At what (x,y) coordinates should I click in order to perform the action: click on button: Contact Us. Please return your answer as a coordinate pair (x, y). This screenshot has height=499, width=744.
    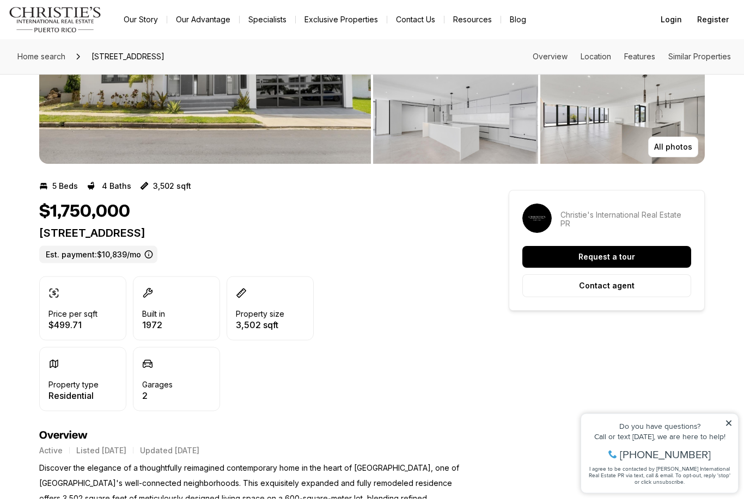
    Looking at the image, I should click on (415, 20).